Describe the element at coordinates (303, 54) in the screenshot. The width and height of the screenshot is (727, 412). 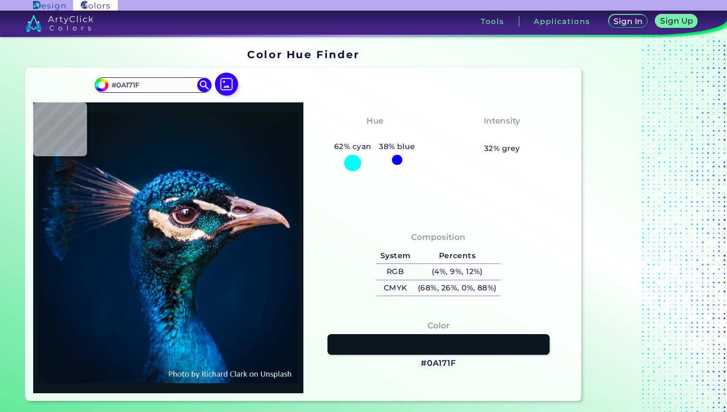
I see `h1: Color Hue Finder` at that location.